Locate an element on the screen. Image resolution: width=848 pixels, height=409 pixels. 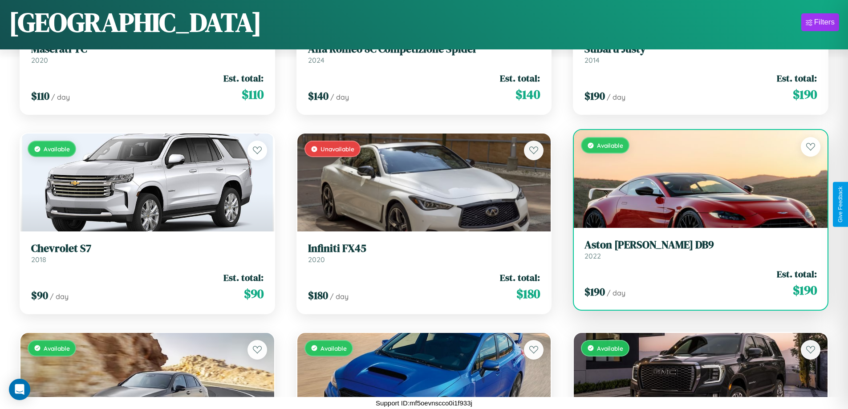
a: Maserati TC2020 is located at coordinates (147, 53).